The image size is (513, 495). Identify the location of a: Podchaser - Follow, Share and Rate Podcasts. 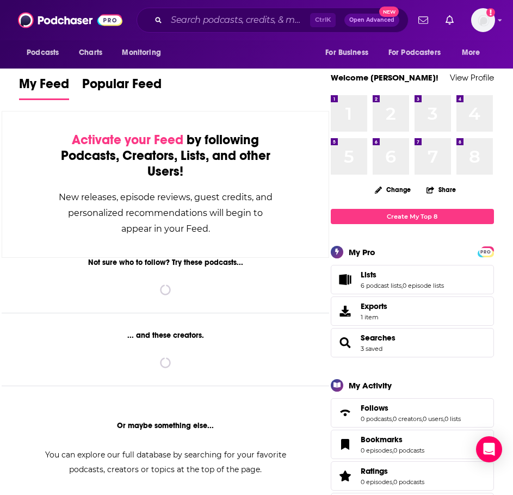
(70, 20).